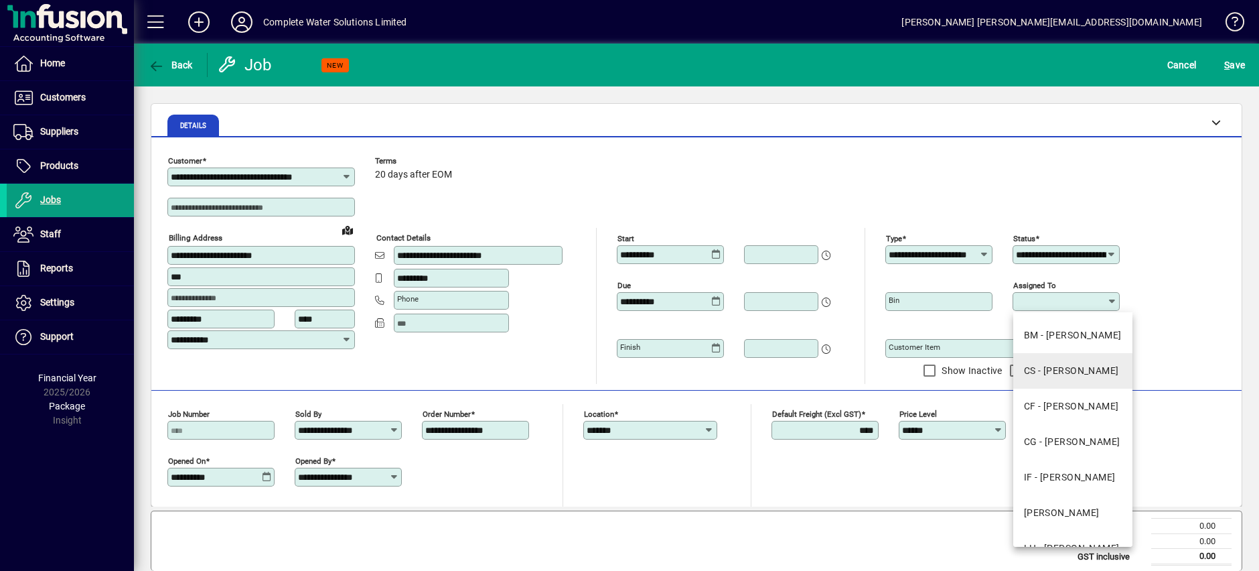  What do you see at coordinates (1073, 335) in the screenshot?
I see `mat-option: BM - Blair McFarlane` at bounding box center [1073, 335].